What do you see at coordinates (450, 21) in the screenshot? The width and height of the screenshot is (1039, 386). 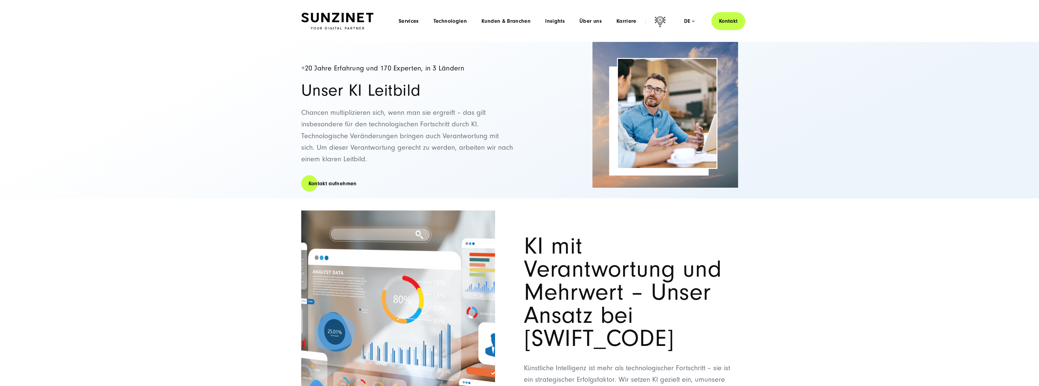 I see `a: Technologien` at bounding box center [450, 21].